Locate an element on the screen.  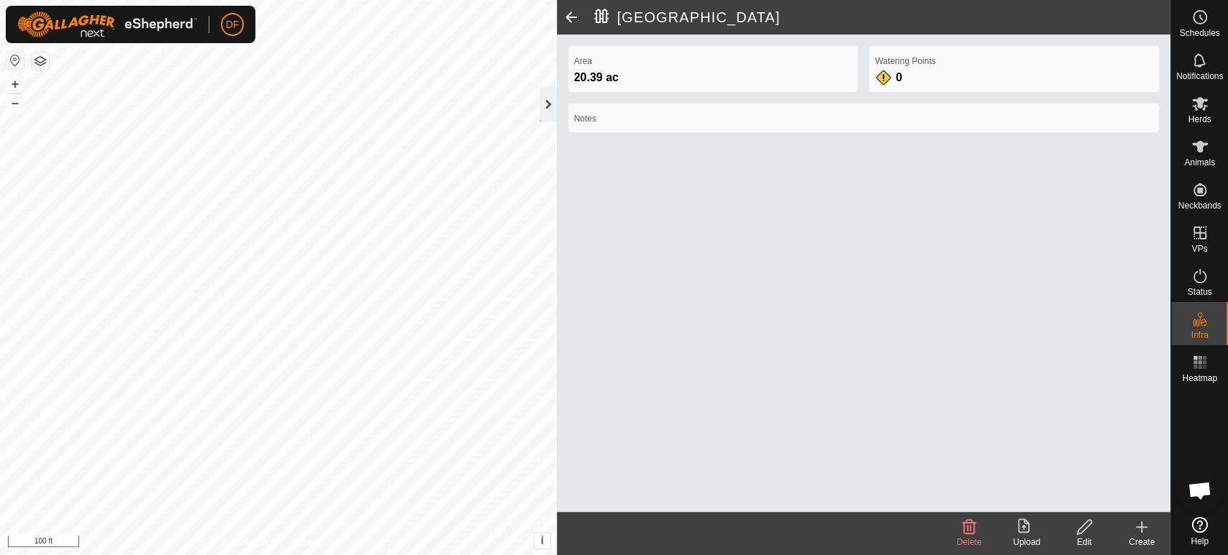
a: Privacy Policy is located at coordinates (248, 543).